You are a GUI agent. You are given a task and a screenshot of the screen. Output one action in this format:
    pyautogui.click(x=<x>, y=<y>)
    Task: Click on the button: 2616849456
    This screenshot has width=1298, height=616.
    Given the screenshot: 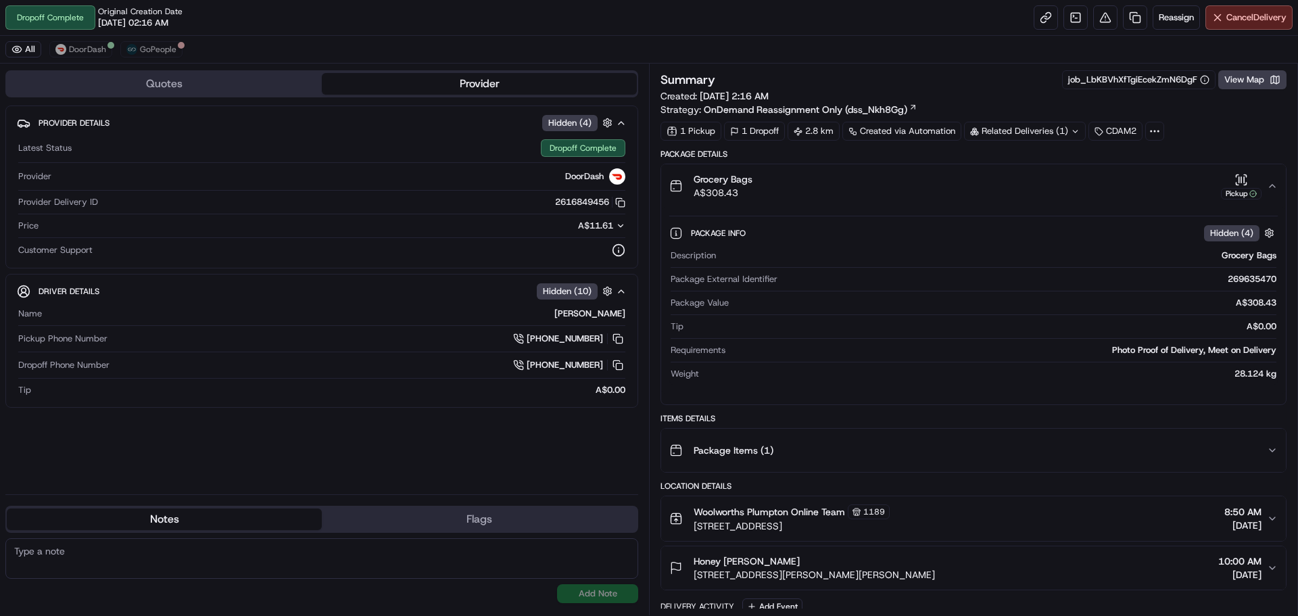 What is the action you would take?
    pyautogui.click(x=590, y=202)
    